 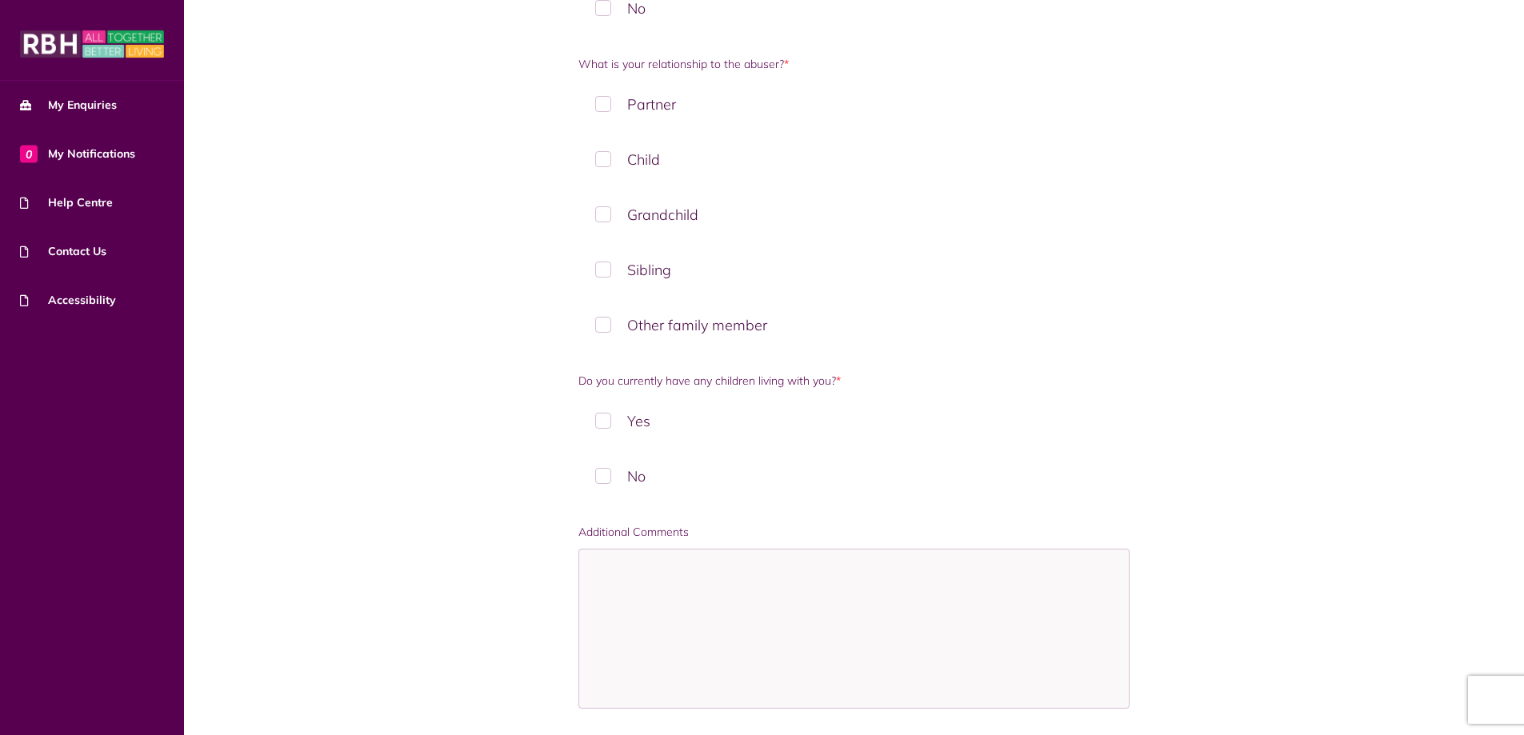 I want to click on label: Yes, so click(x=854, y=421).